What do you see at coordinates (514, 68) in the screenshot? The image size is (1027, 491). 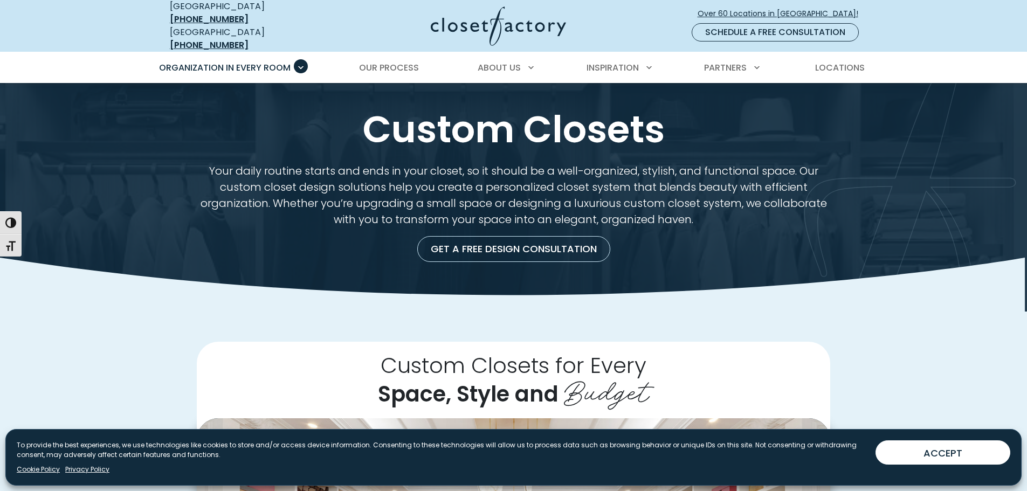 I see `nav: Primary Menu` at bounding box center [514, 68].